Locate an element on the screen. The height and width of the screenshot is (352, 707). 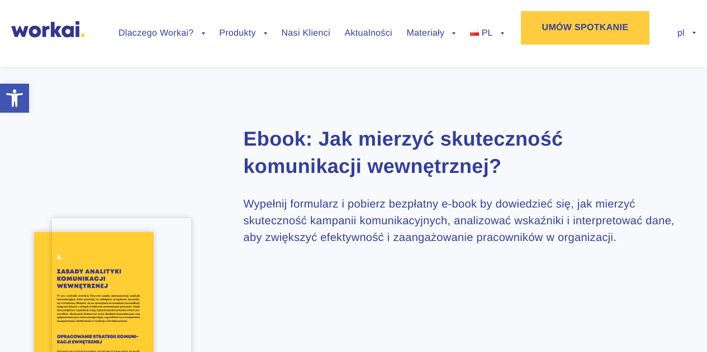
span: PL is located at coordinates (487, 33).